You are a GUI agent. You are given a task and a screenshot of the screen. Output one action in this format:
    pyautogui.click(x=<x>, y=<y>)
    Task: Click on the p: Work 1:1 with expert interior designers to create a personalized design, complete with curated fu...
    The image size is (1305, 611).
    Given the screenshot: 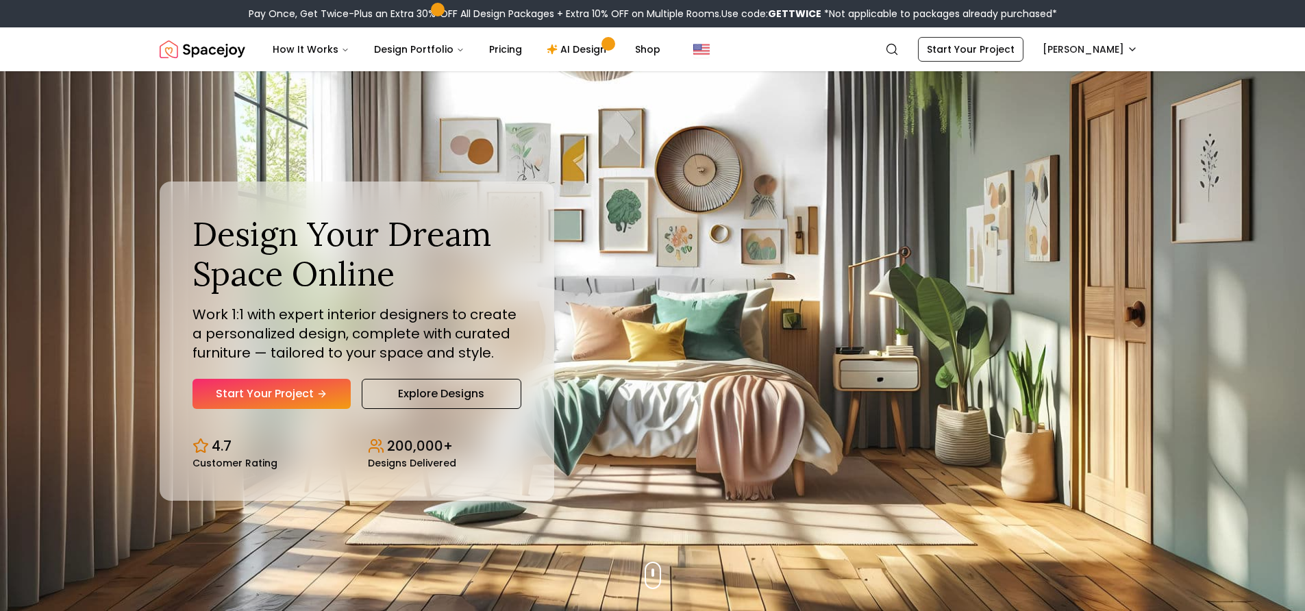 What is the action you would take?
    pyautogui.click(x=357, y=334)
    